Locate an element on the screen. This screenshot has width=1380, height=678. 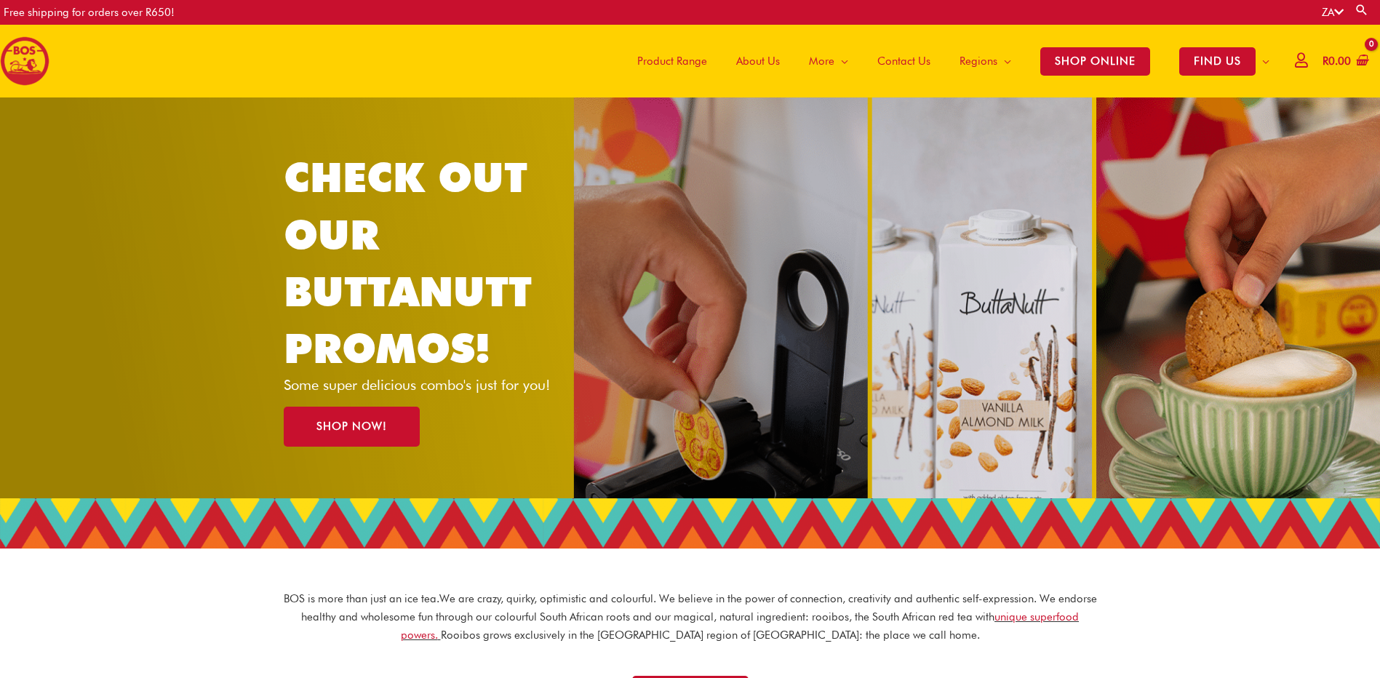
span: More is located at coordinates (821, 61).